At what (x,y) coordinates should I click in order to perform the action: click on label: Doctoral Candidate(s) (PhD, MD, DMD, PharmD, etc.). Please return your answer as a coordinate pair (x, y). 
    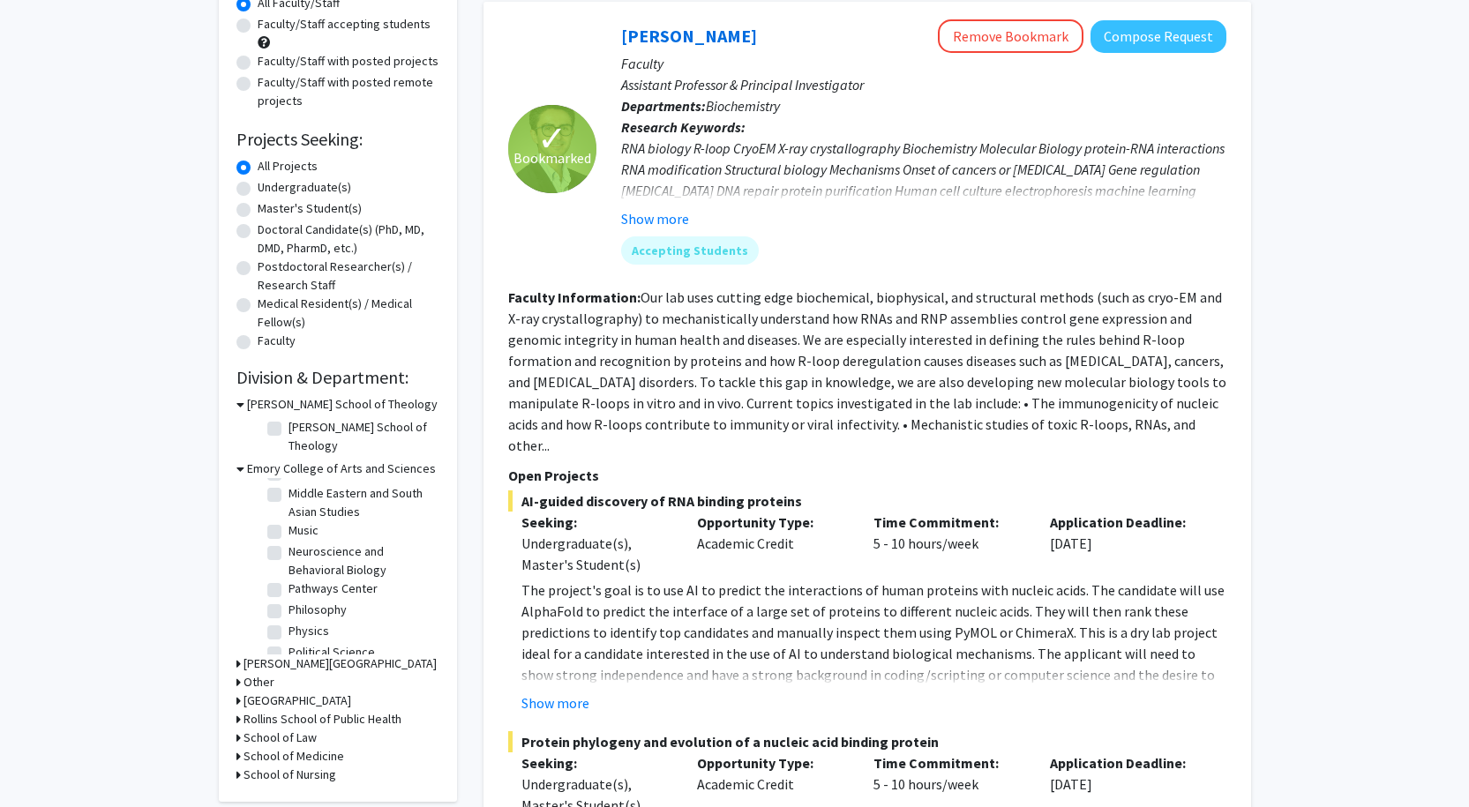
    Looking at the image, I should click on (348, 239).